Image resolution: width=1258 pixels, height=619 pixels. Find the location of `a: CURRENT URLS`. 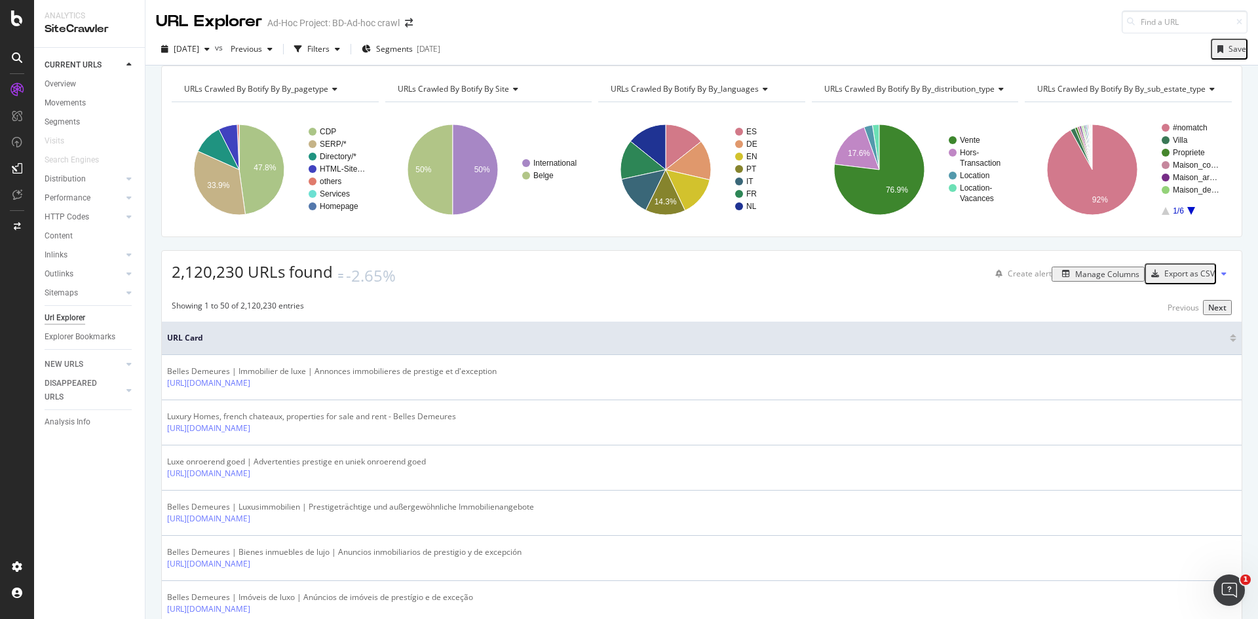

a: CURRENT URLS is located at coordinates (83, 65).